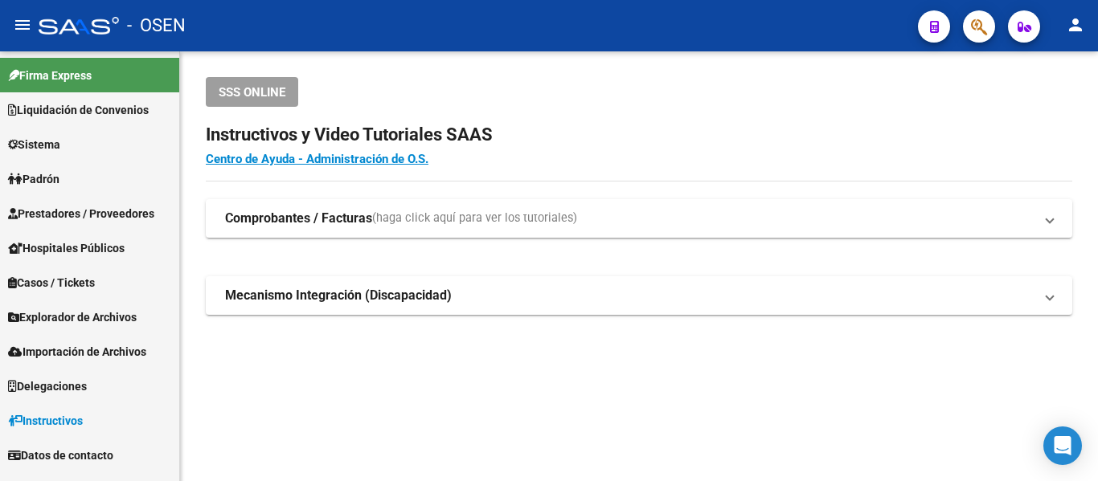 This screenshot has width=1098, height=481. Describe the element at coordinates (34, 145) in the screenshot. I see `span: Sistema` at that location.